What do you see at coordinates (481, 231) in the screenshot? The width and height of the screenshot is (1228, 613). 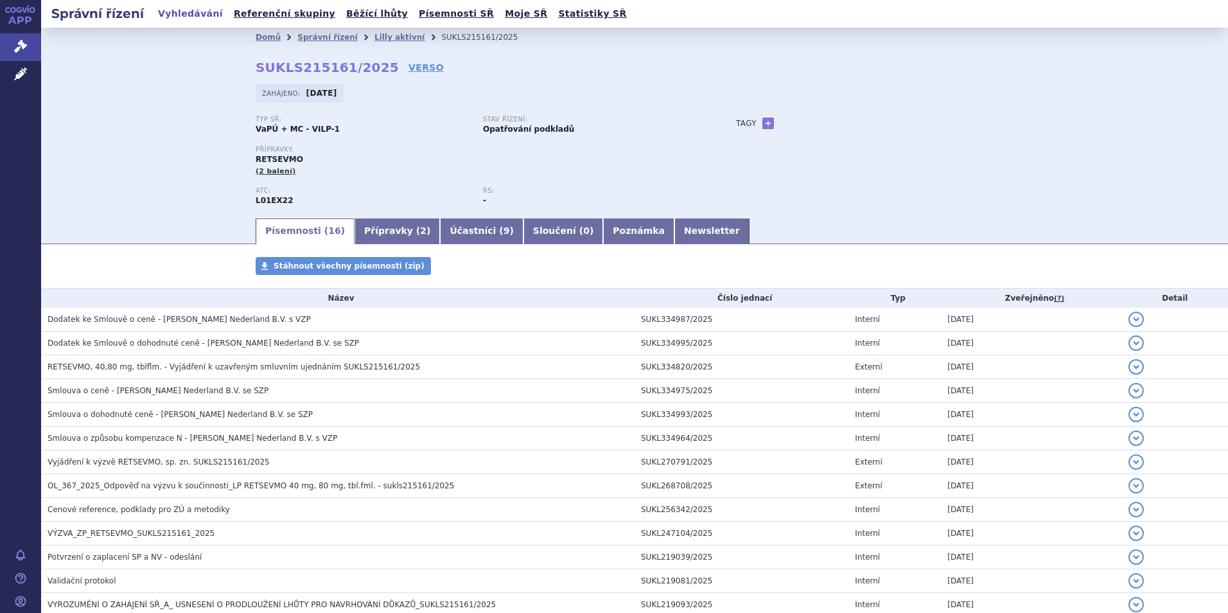 I see `a: Účastníci (9)` at bounding box center [481, 231].